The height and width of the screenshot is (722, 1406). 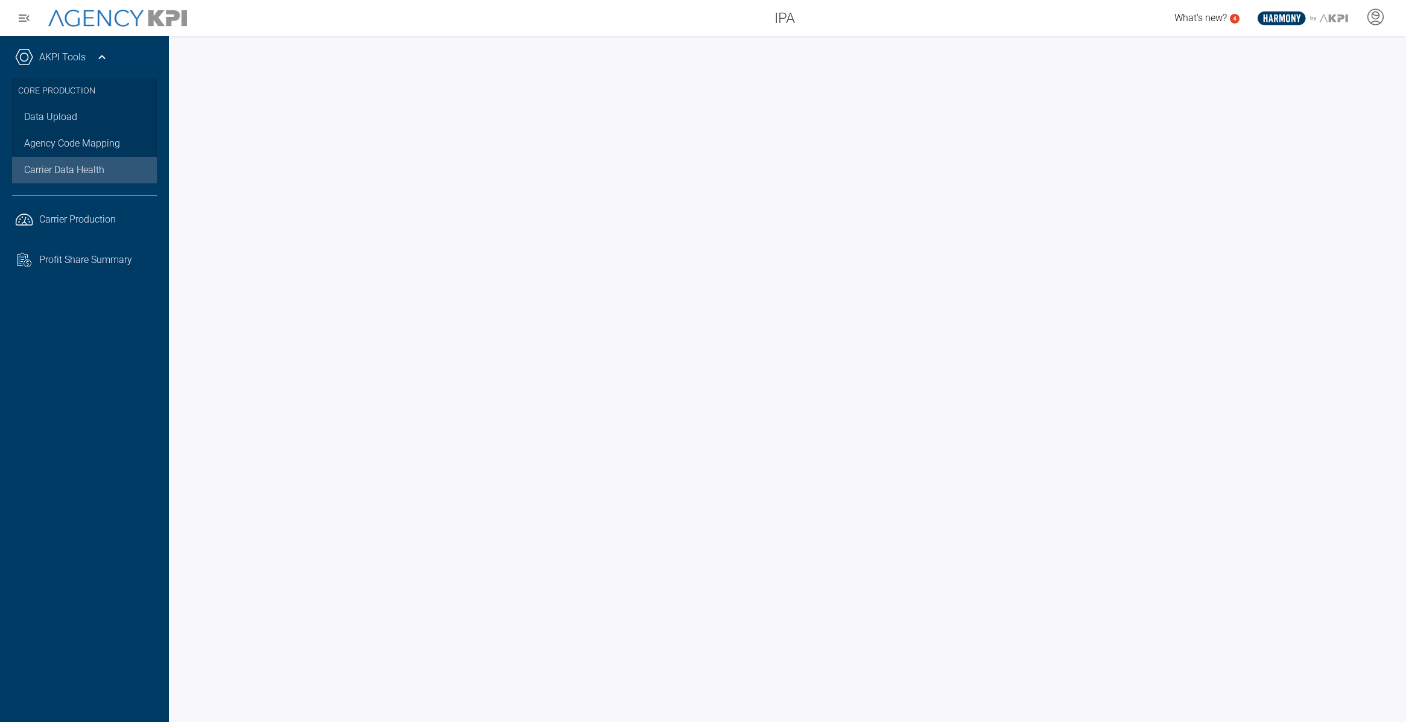 What do you see at coordinates (1235, 18) in the screenshot?
I see `text: 4` at bounding box center [1235, 18].